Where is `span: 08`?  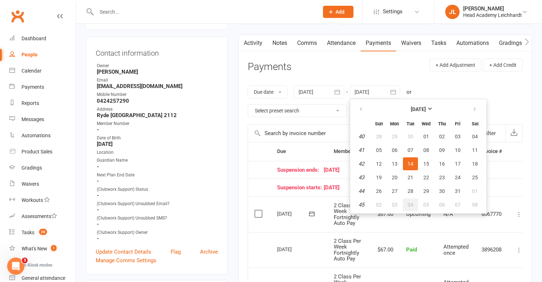 span: 08 is located at coordinates (475, 204).